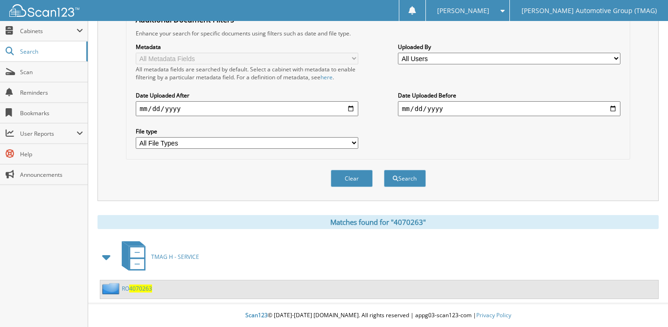 This screenshot has height=327, width=668. Describe the element at coordinates (48, 31) in the screenshot. I see `span: Cabinets` at that location.